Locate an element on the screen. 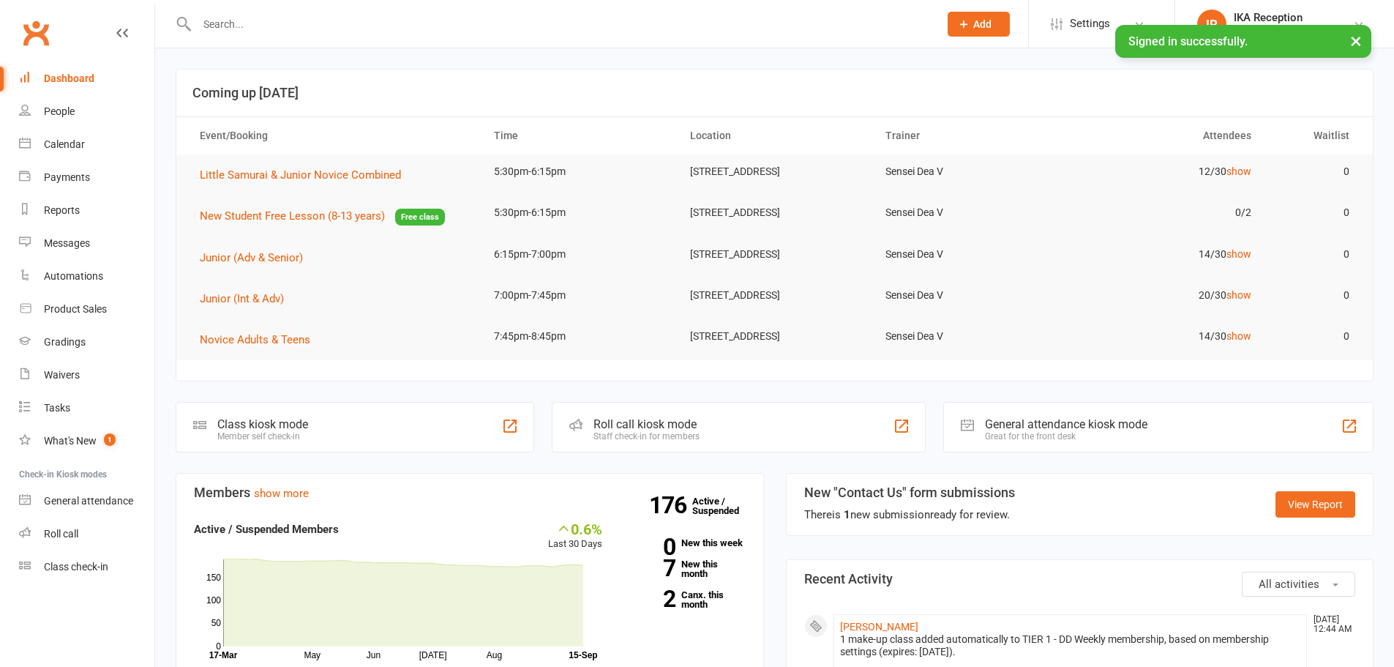 This screenshot has width=1394, height=667. th: Location is located at coordinates (775, 135).